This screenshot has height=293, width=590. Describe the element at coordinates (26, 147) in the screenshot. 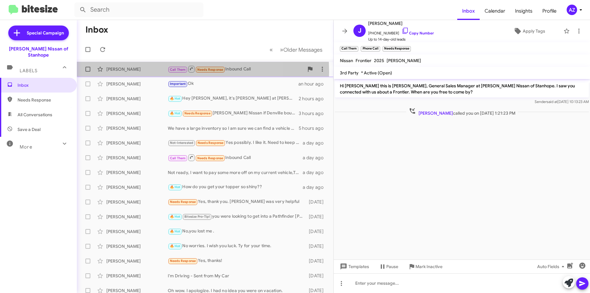

I see `span: More` at that location.